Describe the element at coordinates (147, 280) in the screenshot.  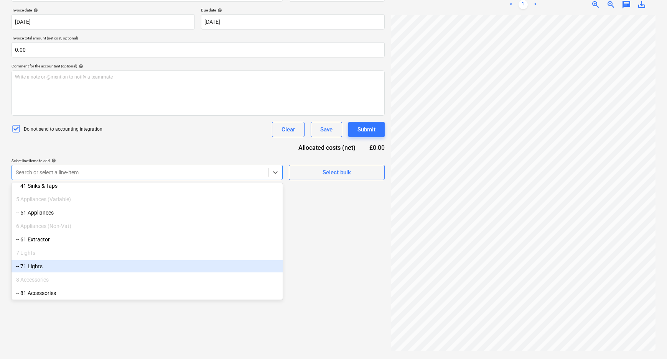
I see `div: 8 Accessories` at that location.